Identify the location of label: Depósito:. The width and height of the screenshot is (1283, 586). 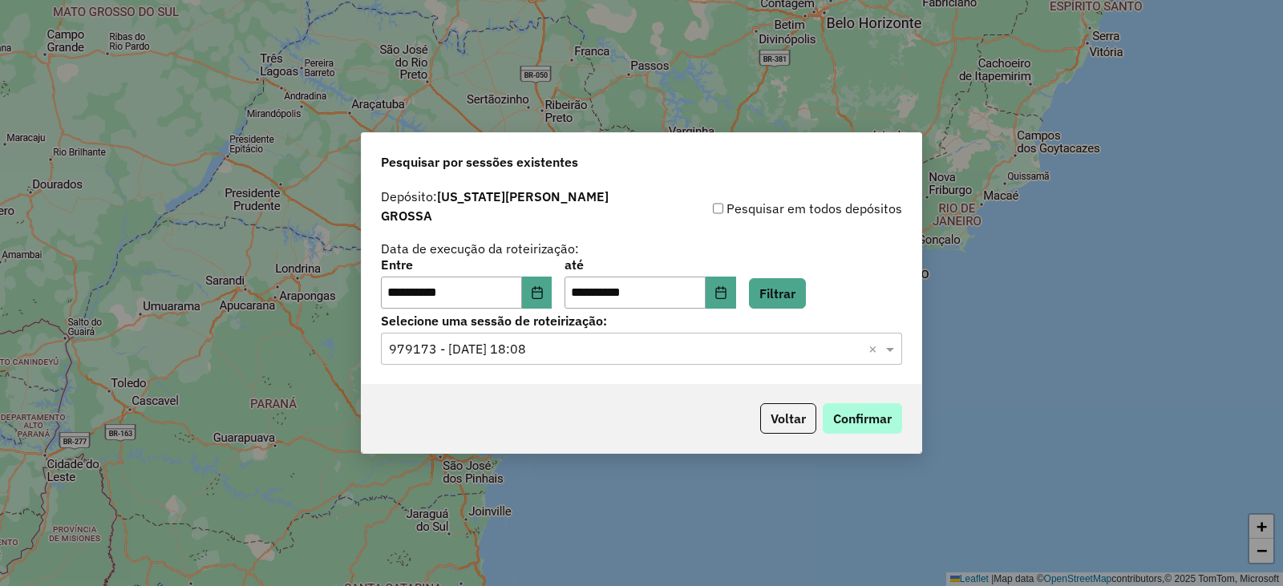
(511, 206).